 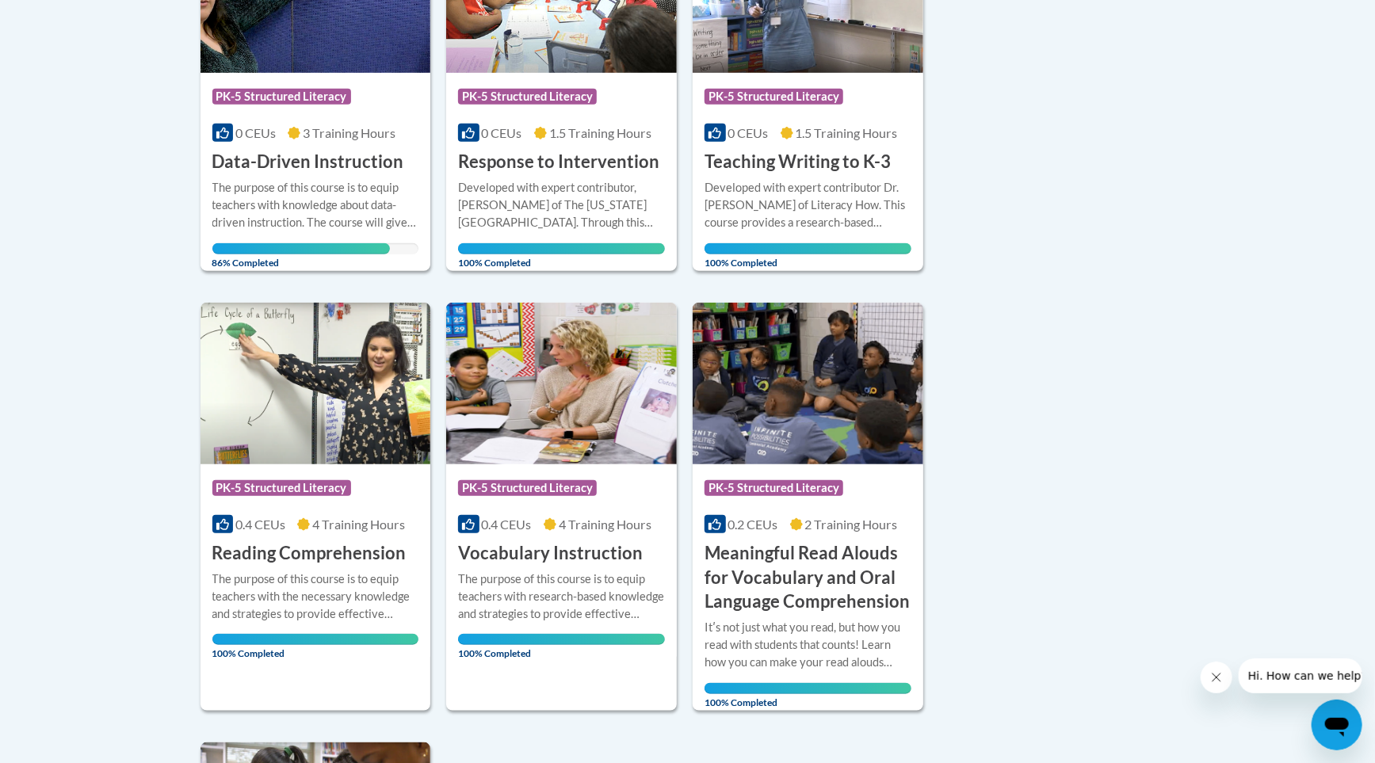 What do you see at coordinates (808, 645) in the screenshot?
I see `div: Itʹs not just what you read, but how you read with students that counts! Learn how you can make y...` at bounding box center [808, 645].